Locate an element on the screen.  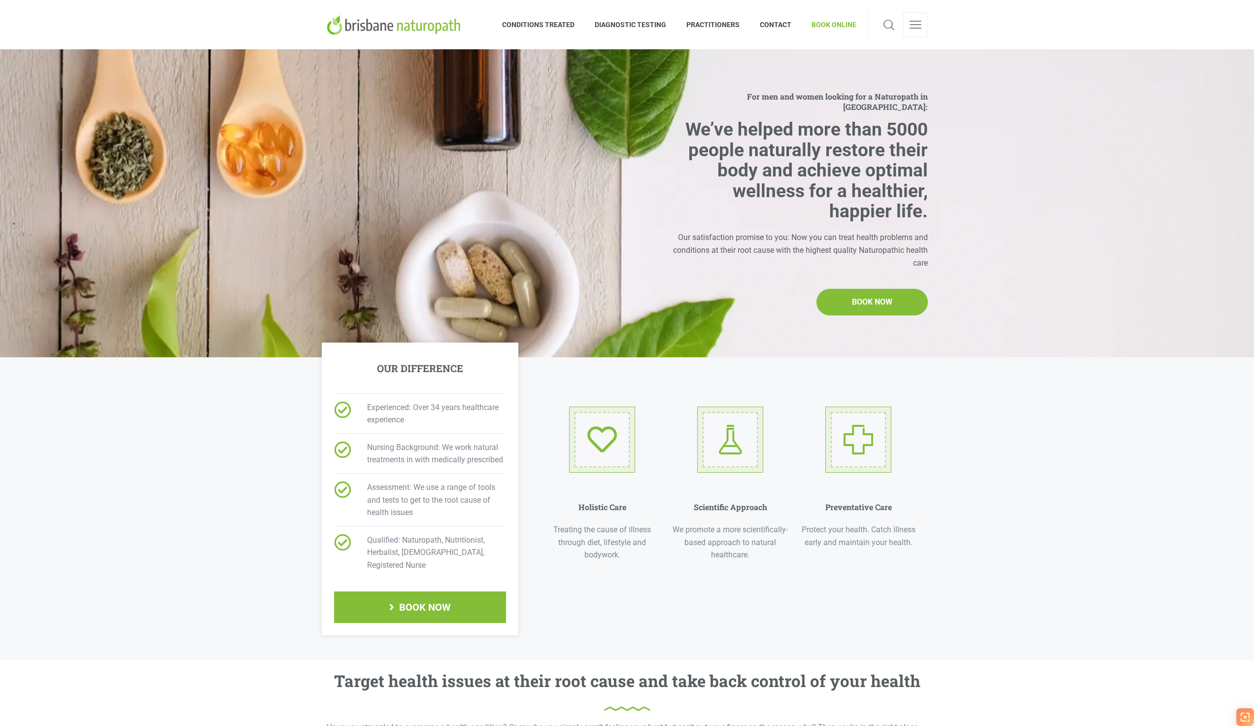
a: Search is located at coordinates (889, 25).